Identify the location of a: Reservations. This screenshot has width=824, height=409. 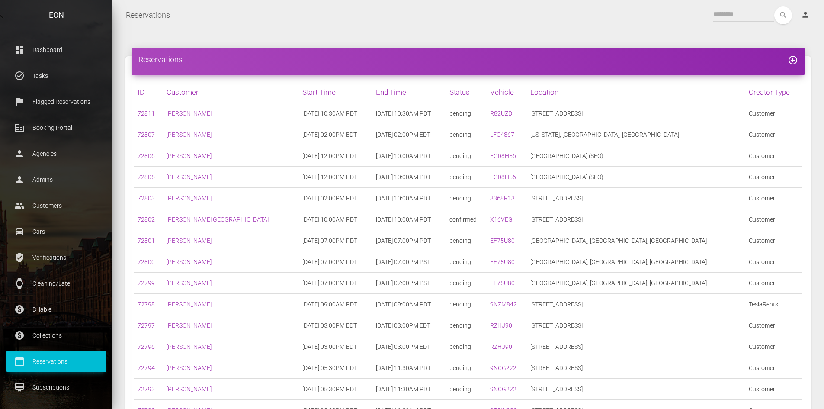
(148, 15).